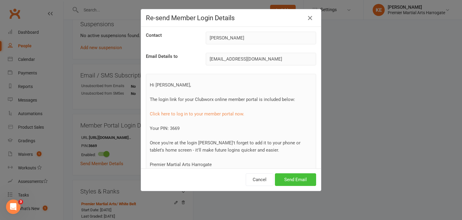 This screenshot has height=220, width=462. I want to click on label: Email Details to, so click(162, 56).